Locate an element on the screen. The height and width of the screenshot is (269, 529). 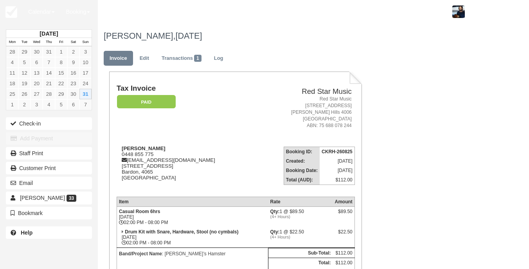
a: 24 is located at coordinates (85, 83).